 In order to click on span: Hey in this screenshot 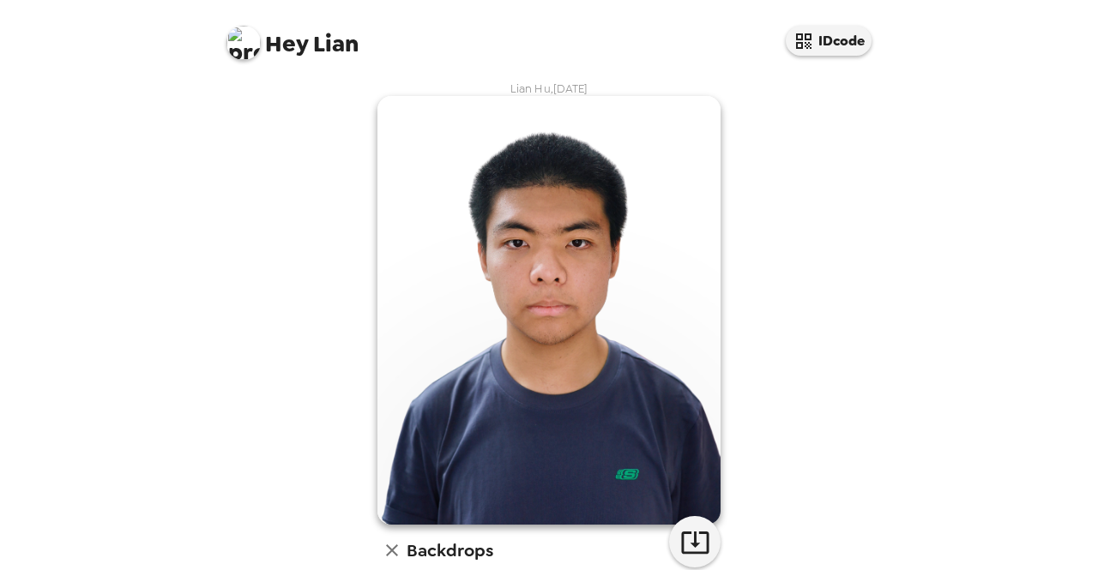, I will do `click(286, 44)`.